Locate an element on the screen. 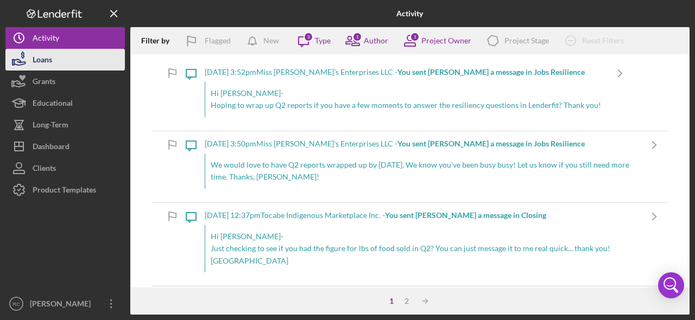  div: Grants is located at coordinates (44, 83).